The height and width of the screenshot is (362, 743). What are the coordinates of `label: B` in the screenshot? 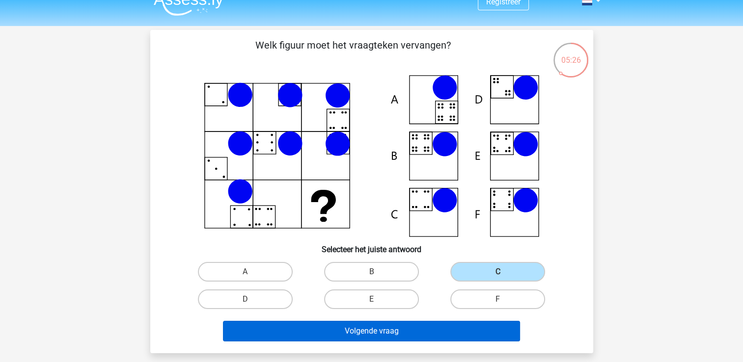 It's located at (371, 272).